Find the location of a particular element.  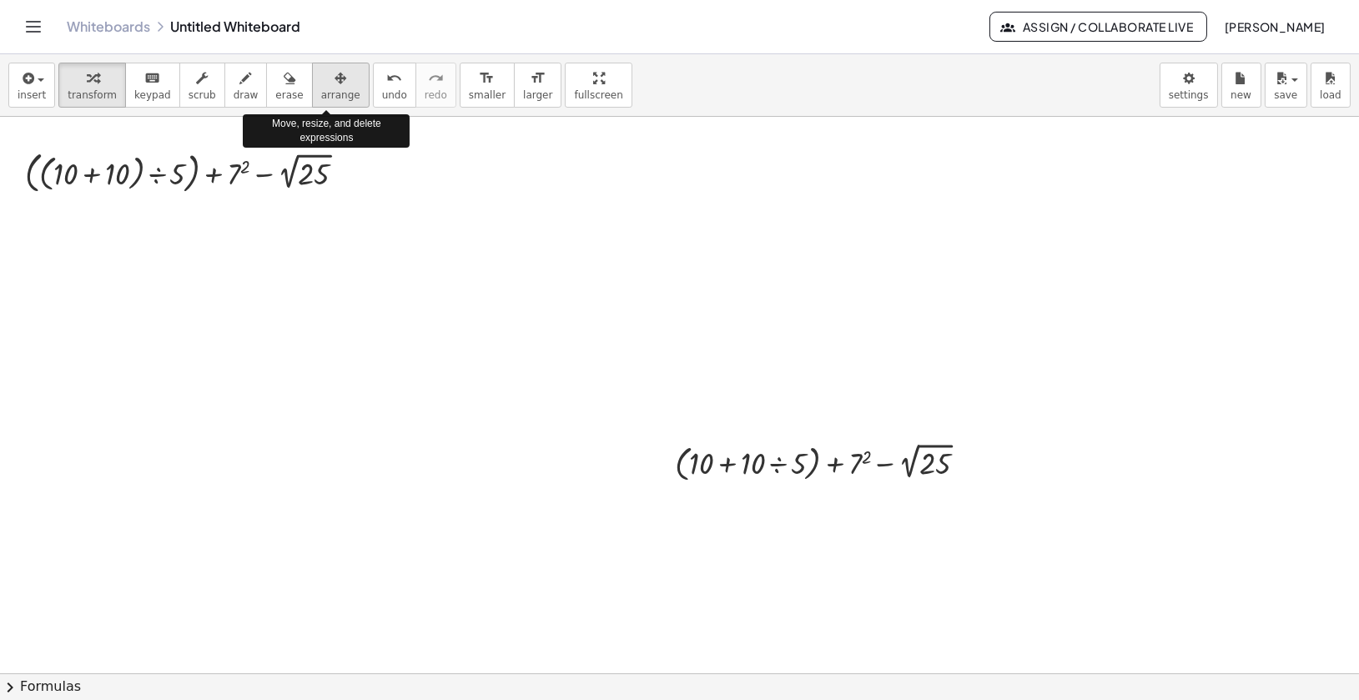

span: draw is located at coordinates (246, 95).